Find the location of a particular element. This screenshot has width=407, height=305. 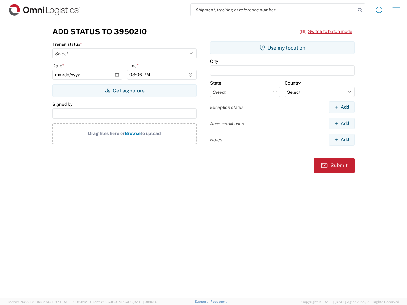

label: Notes is located at coordinates (216, 140).